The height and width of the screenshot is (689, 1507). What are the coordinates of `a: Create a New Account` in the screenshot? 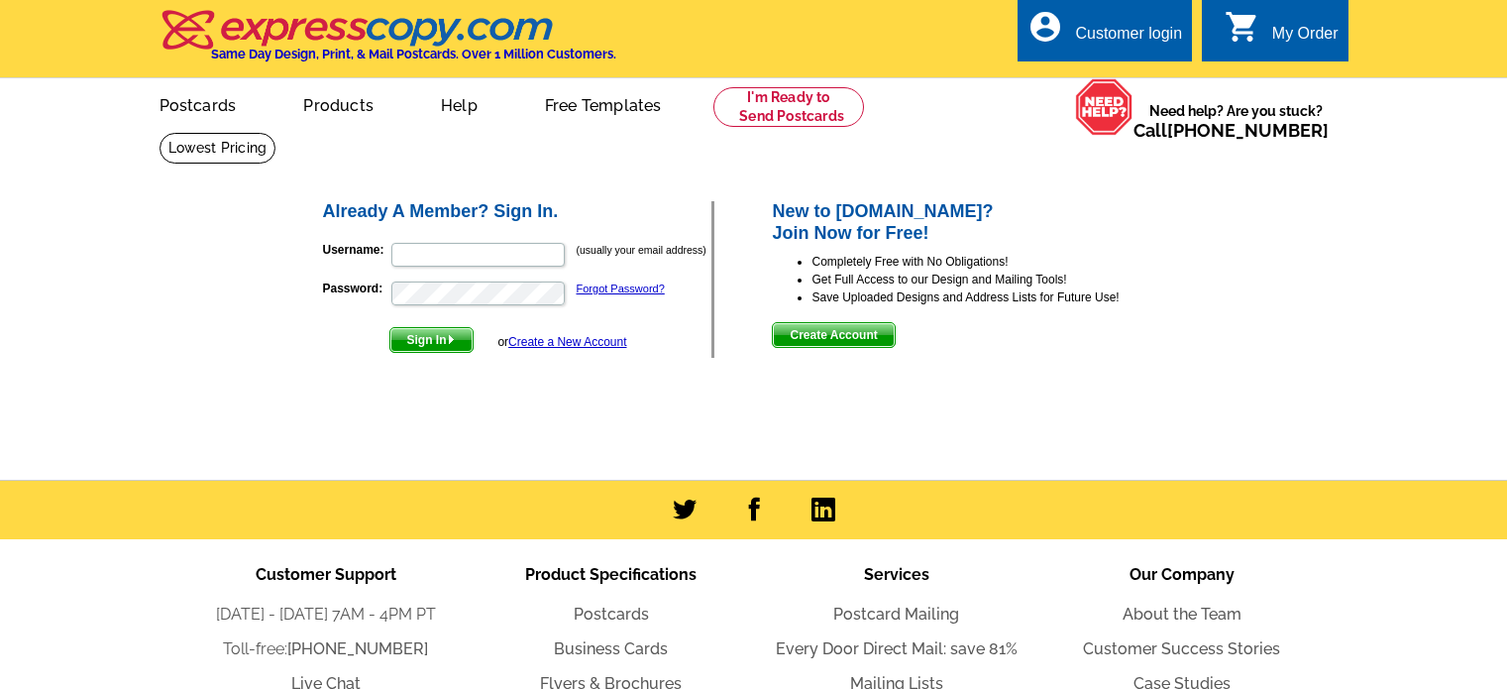 It's located at (567, 342).